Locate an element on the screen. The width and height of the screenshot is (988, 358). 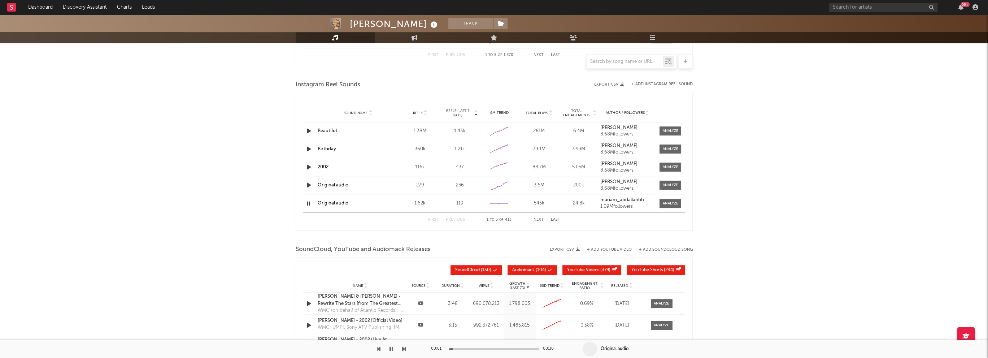
a: Beautiful is located at coordinates (327, 131).